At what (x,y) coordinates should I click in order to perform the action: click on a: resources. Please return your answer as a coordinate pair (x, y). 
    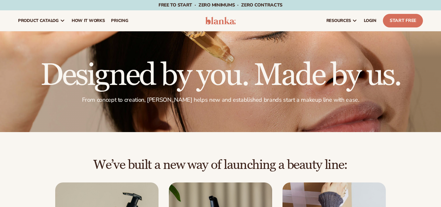
    Looking at the image, I should click on (342, 21).